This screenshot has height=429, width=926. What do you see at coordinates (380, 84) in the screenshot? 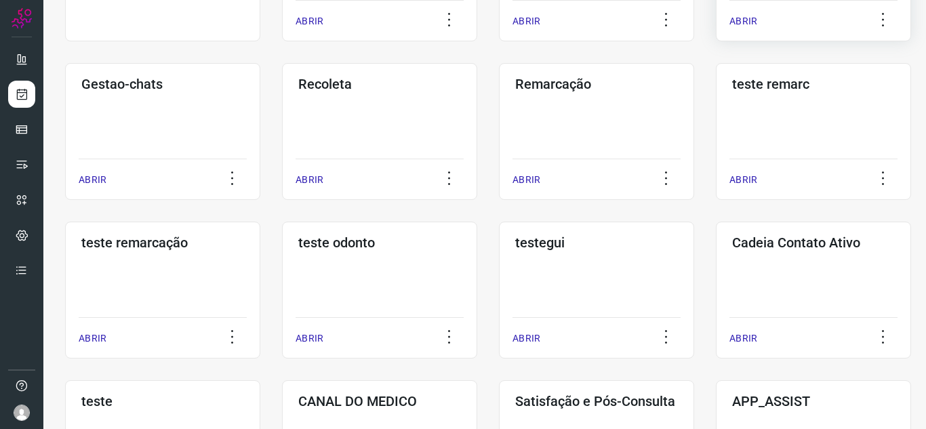
I see `h3: Recoleta` at bounding box center [380, 84].